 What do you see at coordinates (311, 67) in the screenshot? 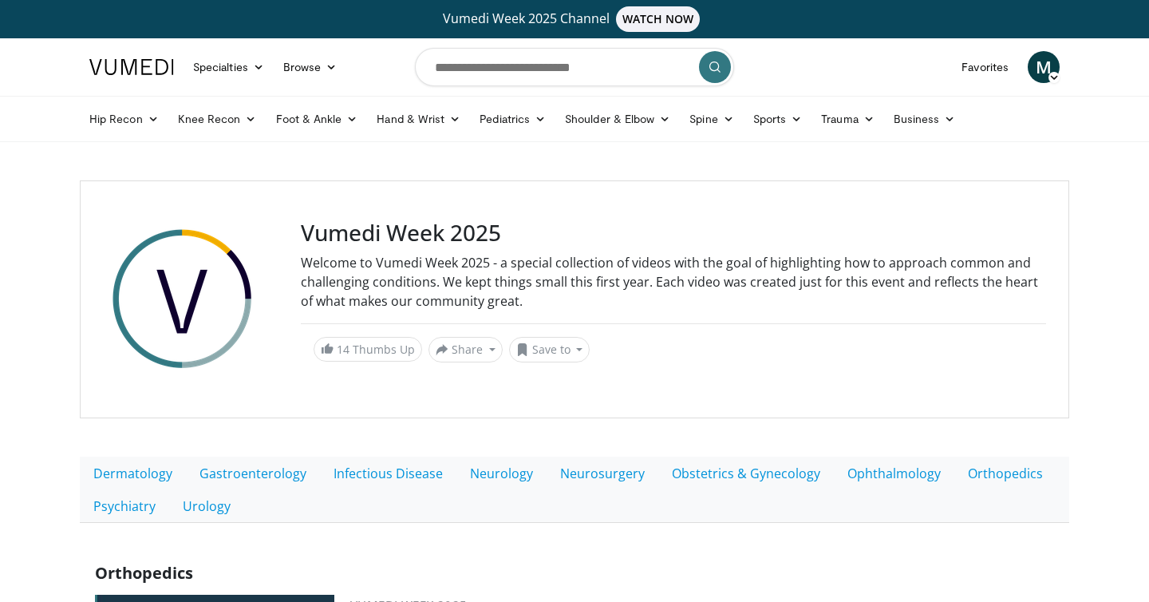
I see `a: Browse` at bounding box center [311, 67].